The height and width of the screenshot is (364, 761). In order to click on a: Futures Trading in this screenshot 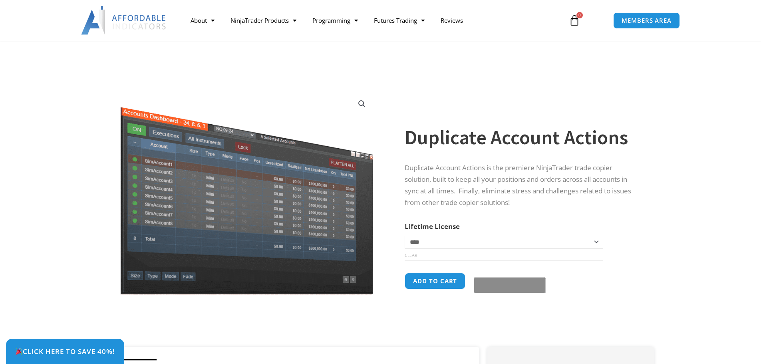, I will do `click(399, 20)`.